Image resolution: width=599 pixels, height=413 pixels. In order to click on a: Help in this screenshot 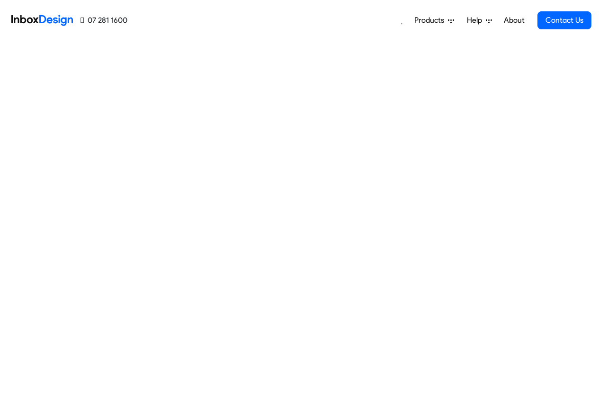, I will do `click(479, 20)`.